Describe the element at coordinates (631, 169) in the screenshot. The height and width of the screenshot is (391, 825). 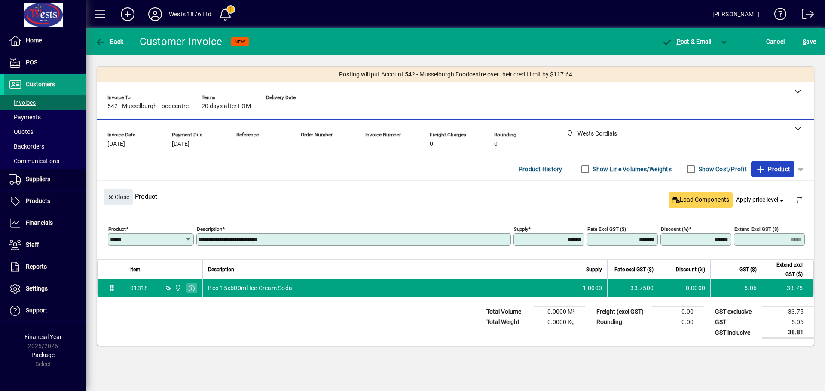
I see `label: Show Line Volumes/Weights` at that location.